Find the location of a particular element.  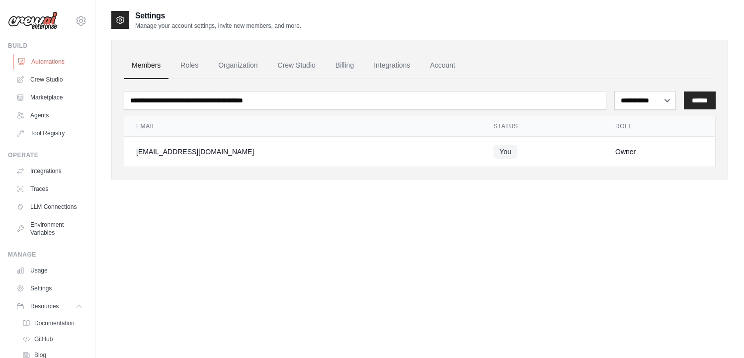

a: Environment Variables is located at coordinates (49, 229).